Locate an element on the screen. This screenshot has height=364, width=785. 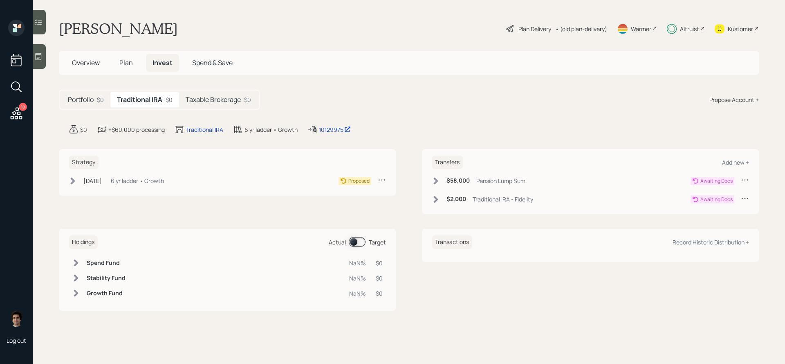
div: Add new + is located at coordinates (736, 162).